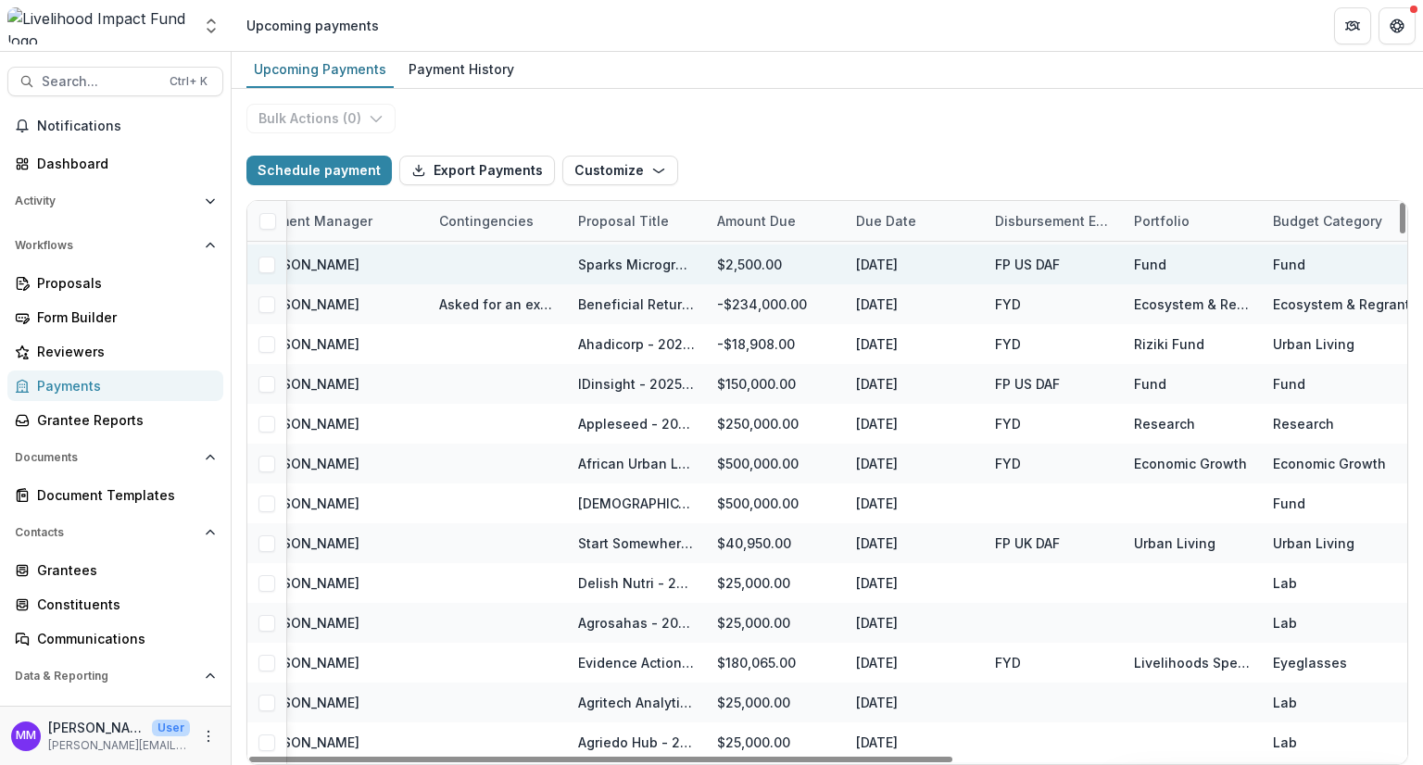  I want to click on div: Grantees, so click(122, 570).